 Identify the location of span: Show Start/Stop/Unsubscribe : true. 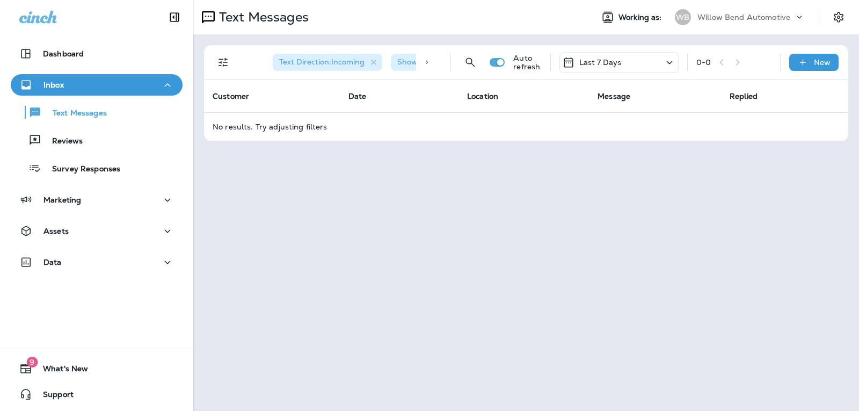
(462, 62).